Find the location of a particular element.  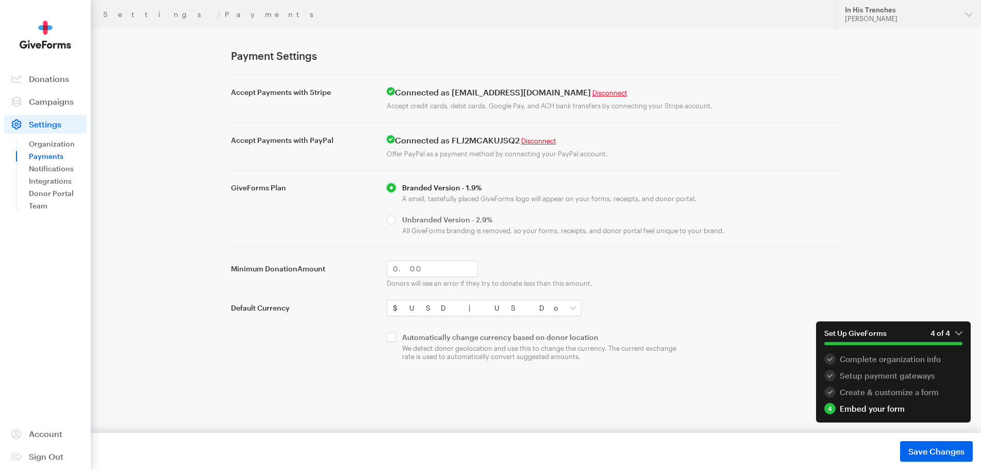

div: 1 is located at coordinates (830, 359).